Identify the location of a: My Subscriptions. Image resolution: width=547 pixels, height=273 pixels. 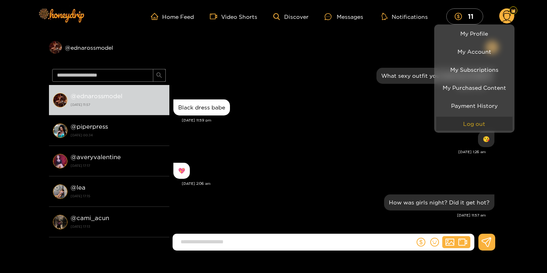
(475, 69).